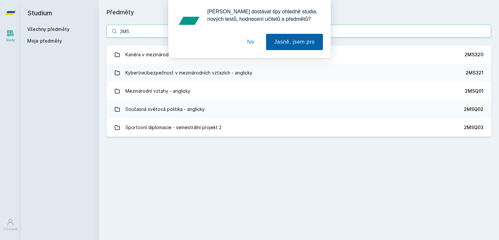 Image resolution: width=499 pixels, height=240 pixels. What do you see at coordinates (299, 109) in the screenshot?
I see `a: Současná světová politika - anglicky 2MSQ02` at bounding box center [299, 109].